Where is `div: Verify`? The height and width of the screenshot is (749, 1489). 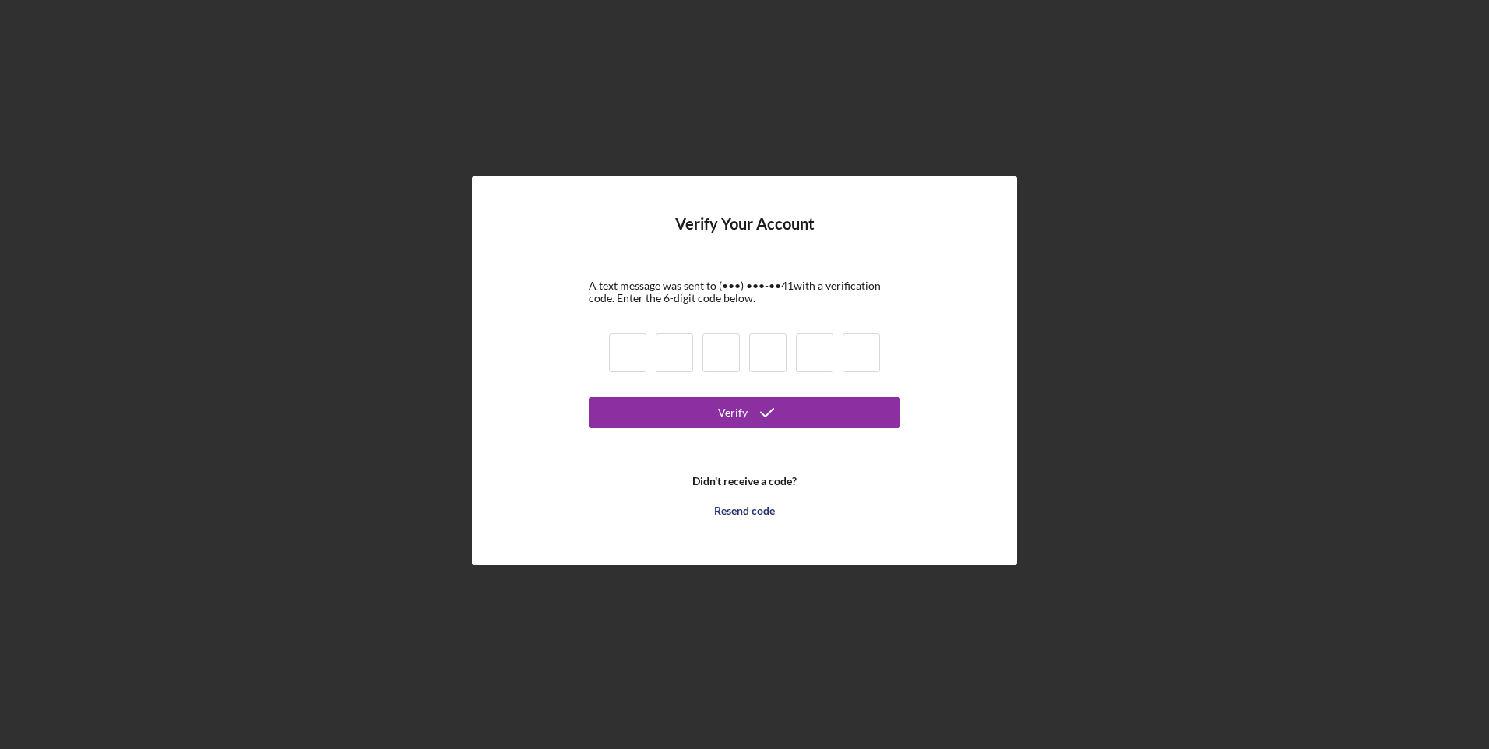 div: Verify is located at coordinates (733, 413).